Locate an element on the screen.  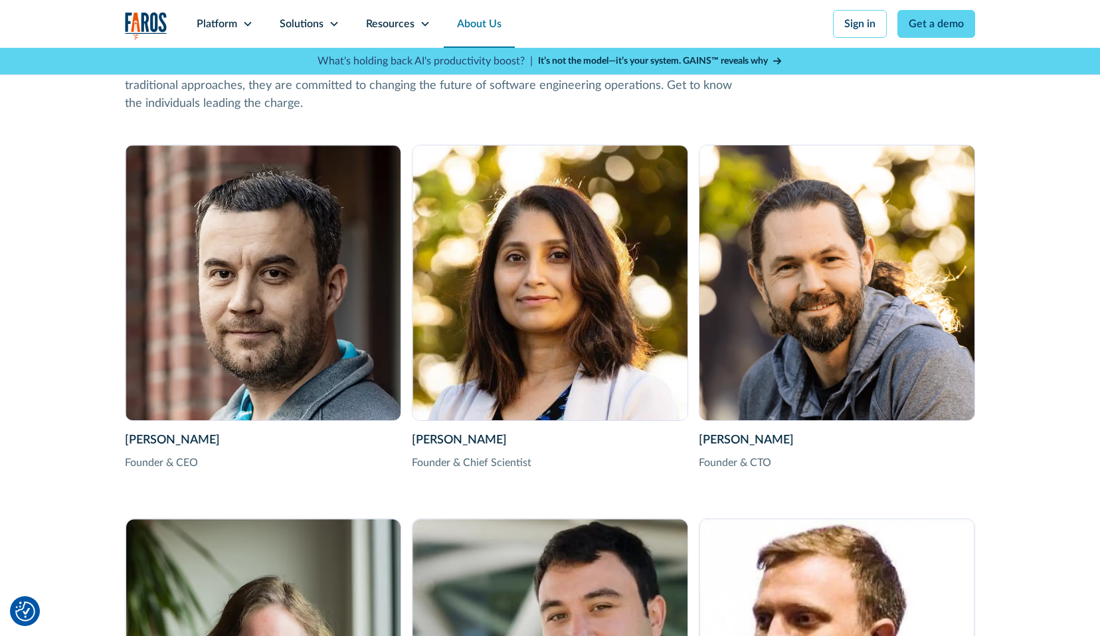
div: Founder & Chief Scientist is located at coordinates (550, 463).